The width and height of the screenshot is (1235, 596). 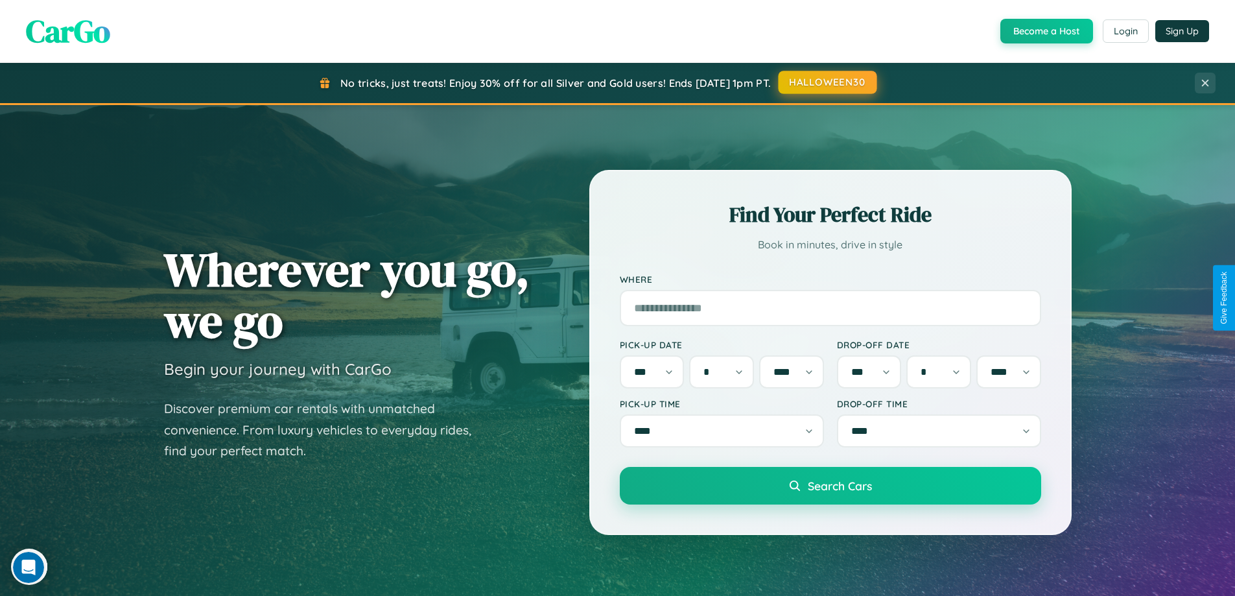 I want to click on button: Sign Up, so click(x=1182, y=31).